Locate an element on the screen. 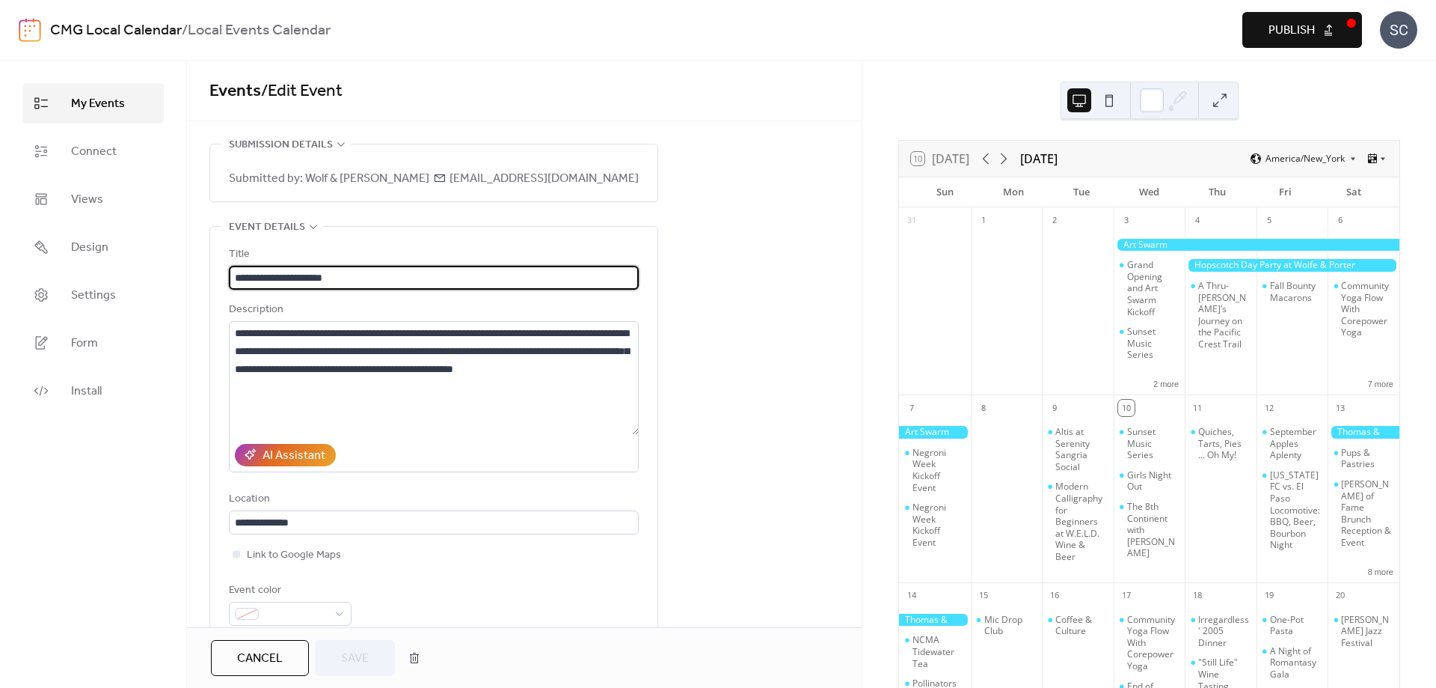 This screenshot has width=1436, height=688. div: 18 is located at coordinates (1198, 595).